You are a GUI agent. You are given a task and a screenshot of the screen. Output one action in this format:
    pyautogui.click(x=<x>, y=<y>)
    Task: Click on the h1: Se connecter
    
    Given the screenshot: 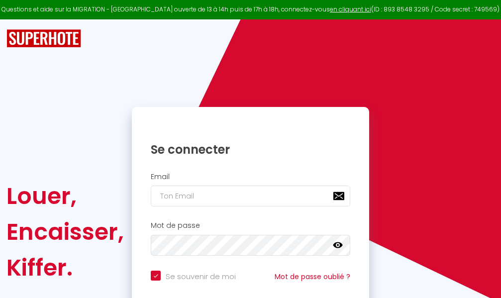 What is the action you would take?
    pyautogui.click(x=250, y=149)
    